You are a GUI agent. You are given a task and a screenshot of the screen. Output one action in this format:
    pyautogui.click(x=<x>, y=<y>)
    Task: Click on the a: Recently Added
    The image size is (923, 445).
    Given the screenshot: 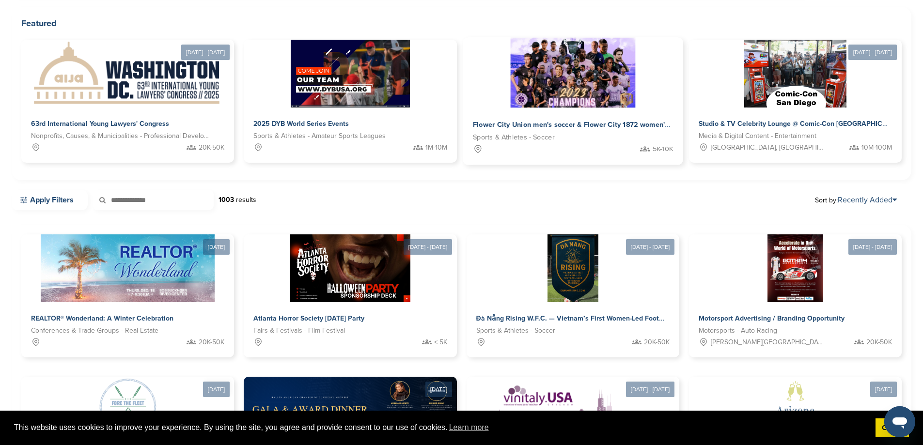 What is the action you would take?
    pyautogui.click(x=867, y=200)
    